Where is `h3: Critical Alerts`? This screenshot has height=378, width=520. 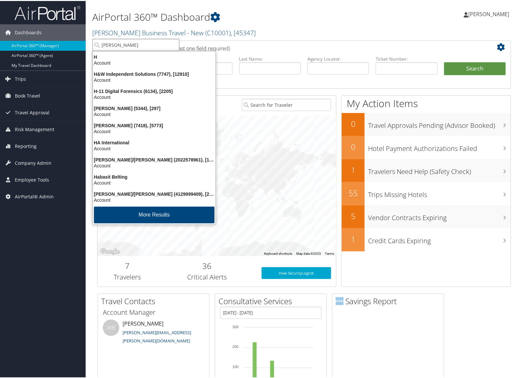
h3: Critical Alerts is located at coordinates (207, 276).